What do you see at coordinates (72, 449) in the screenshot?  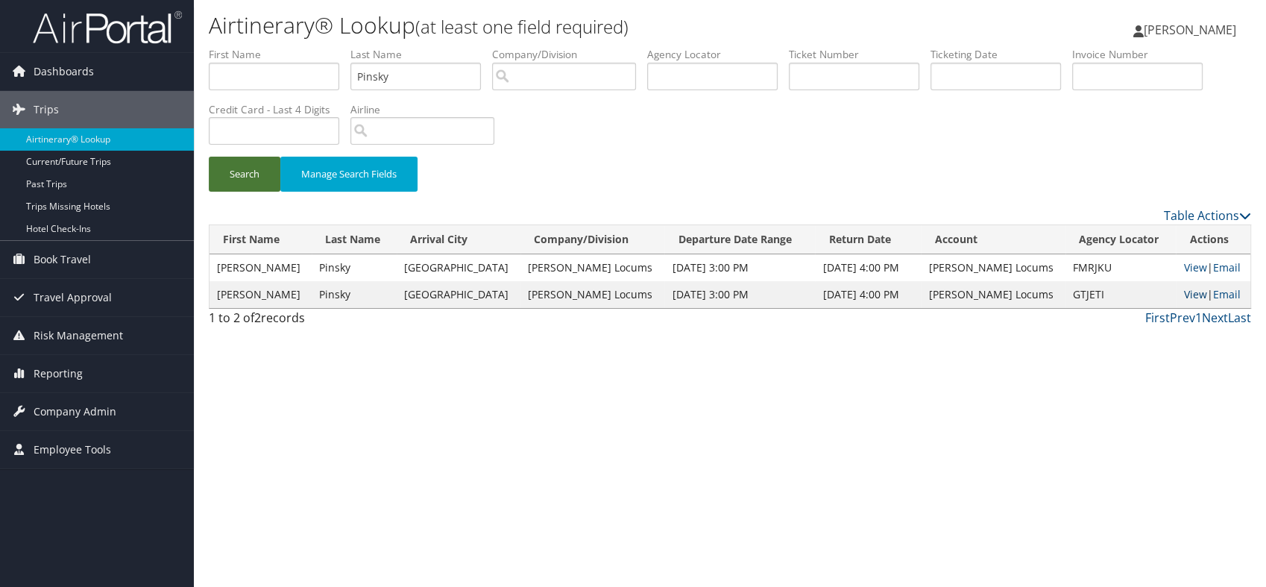 I see `span: Employee Tools` at bounding box center [72, 449].